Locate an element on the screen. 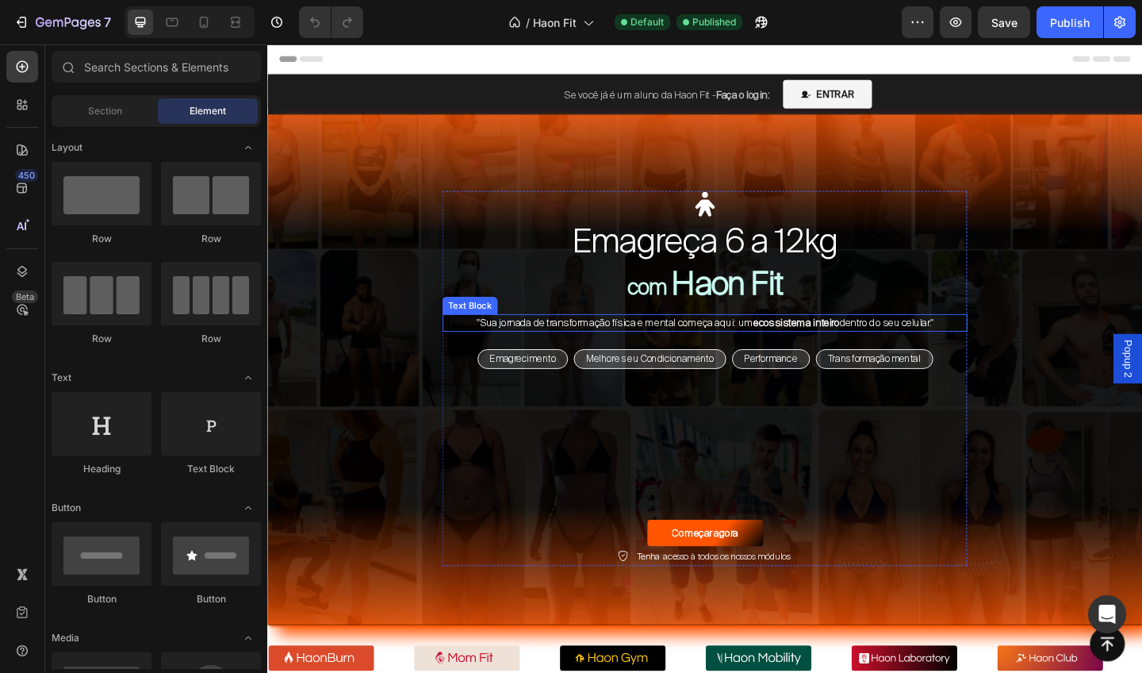  span: "Sua jornada de transformação física e mental começa aqui: um dentro do seu celular." is located at coordinates (476, 302).